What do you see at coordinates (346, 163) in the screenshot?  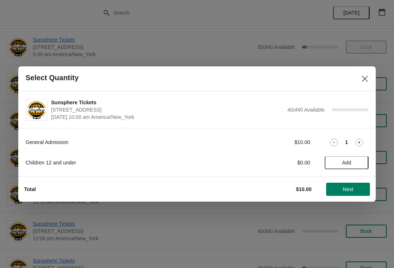 I see `span: Add` at bounding box center [346, 163].